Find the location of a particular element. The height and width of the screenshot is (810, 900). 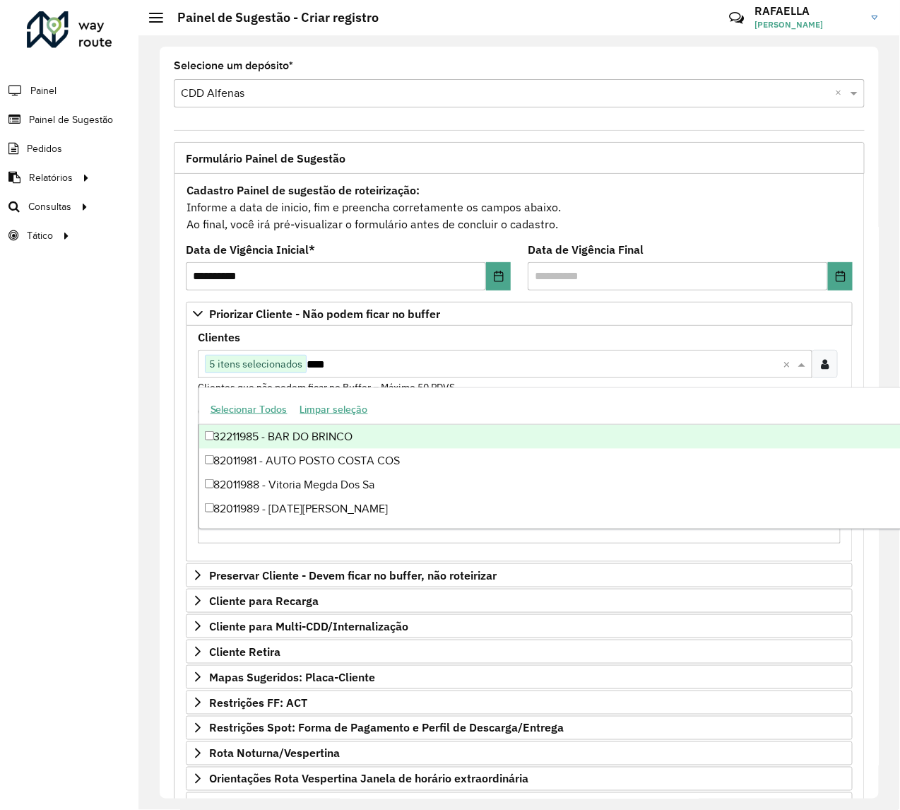

label: Selecione um depósito is located at coordinates (233, 66).